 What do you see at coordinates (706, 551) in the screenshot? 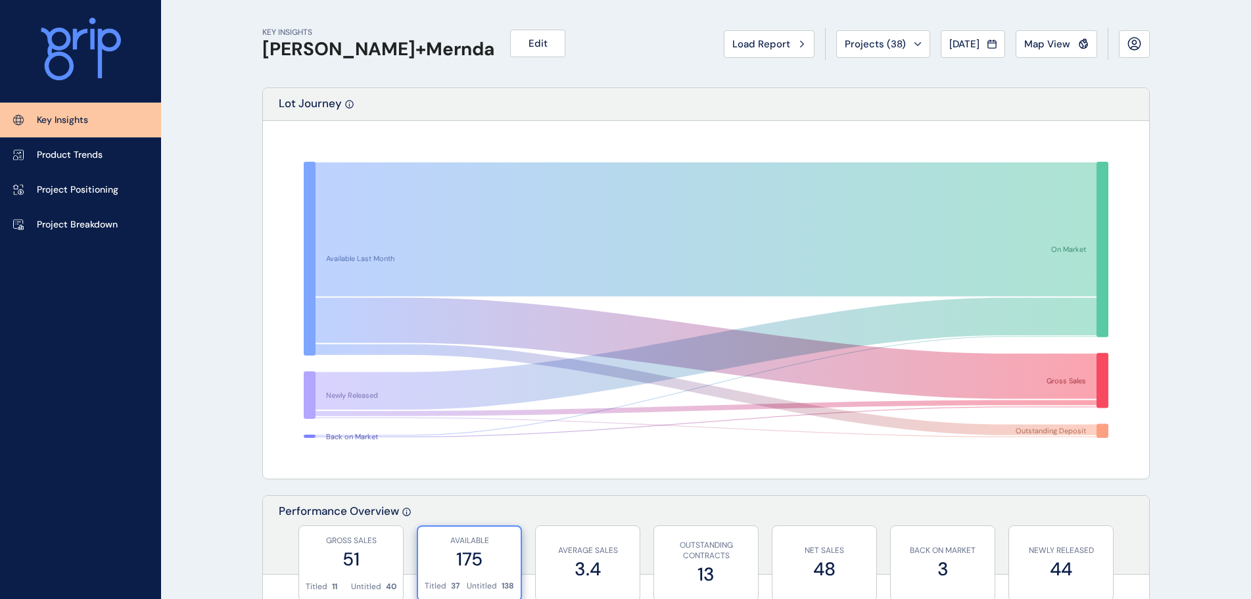
I see `p: OUTSTANDING CONTRACTS` at bounding box center [706, 551].